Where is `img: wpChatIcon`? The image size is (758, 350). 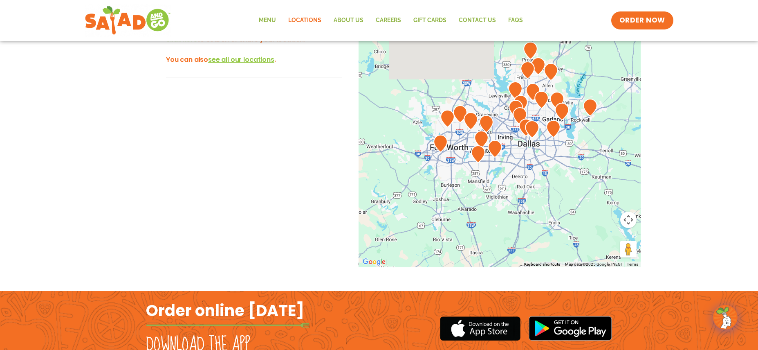
img: wpChatIcon is located at coordinates (726, 317).